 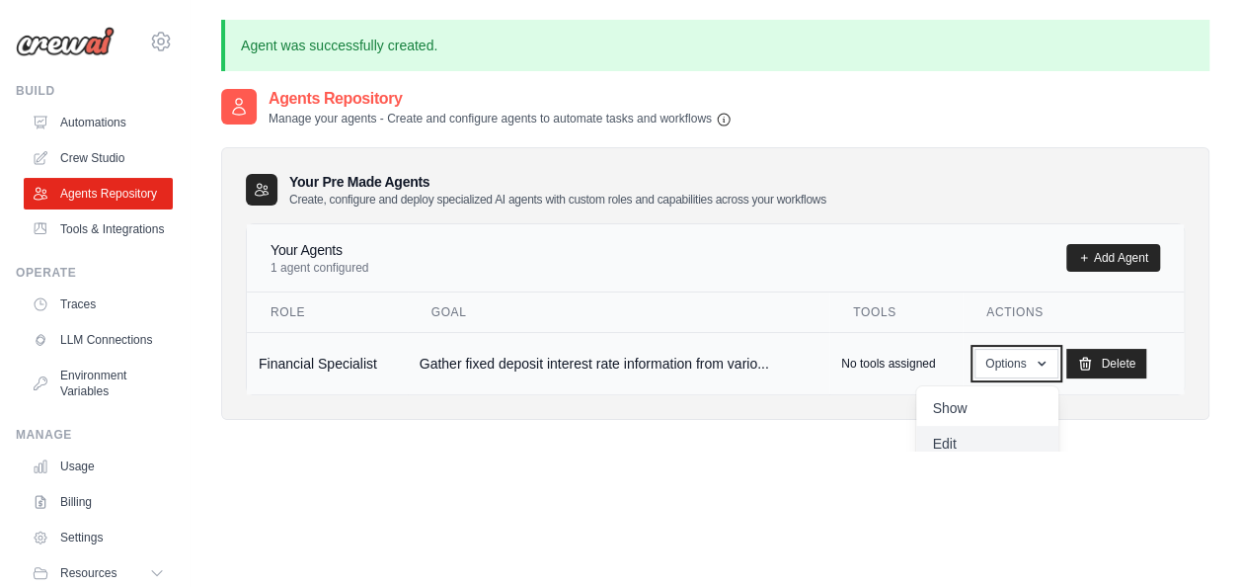 I want to click on p: Create, configure and deploy specialized AI agents with custom roles and capabilities across your..., so click(x=558, y=199).